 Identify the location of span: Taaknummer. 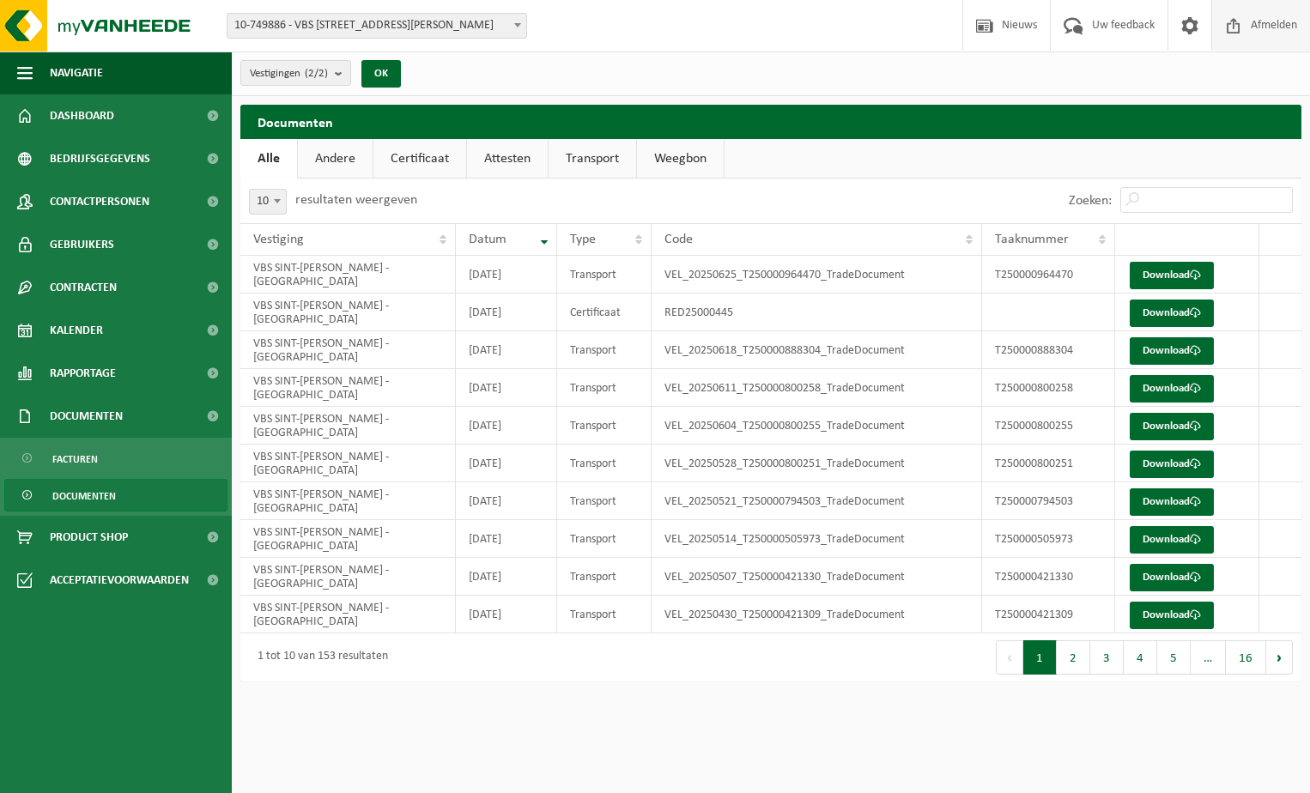
(1032, 239).